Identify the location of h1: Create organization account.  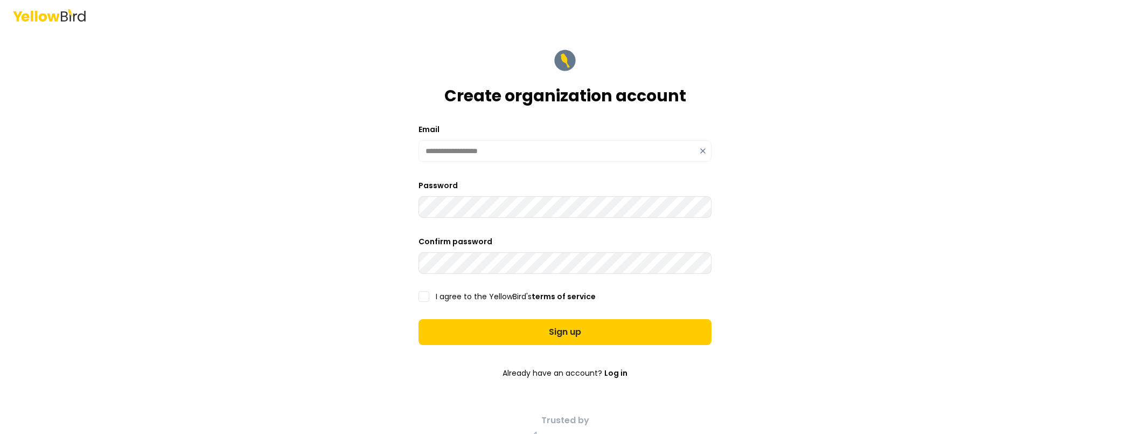
(565, 96).